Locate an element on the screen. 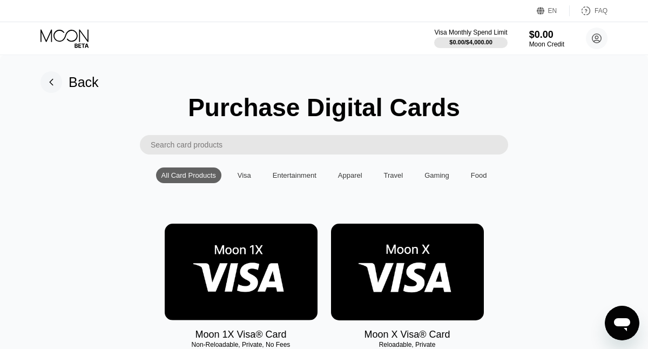  div: Visa Monthly Spend Limit$0.00/$4,000.00 is located at coordinates (470, 38).